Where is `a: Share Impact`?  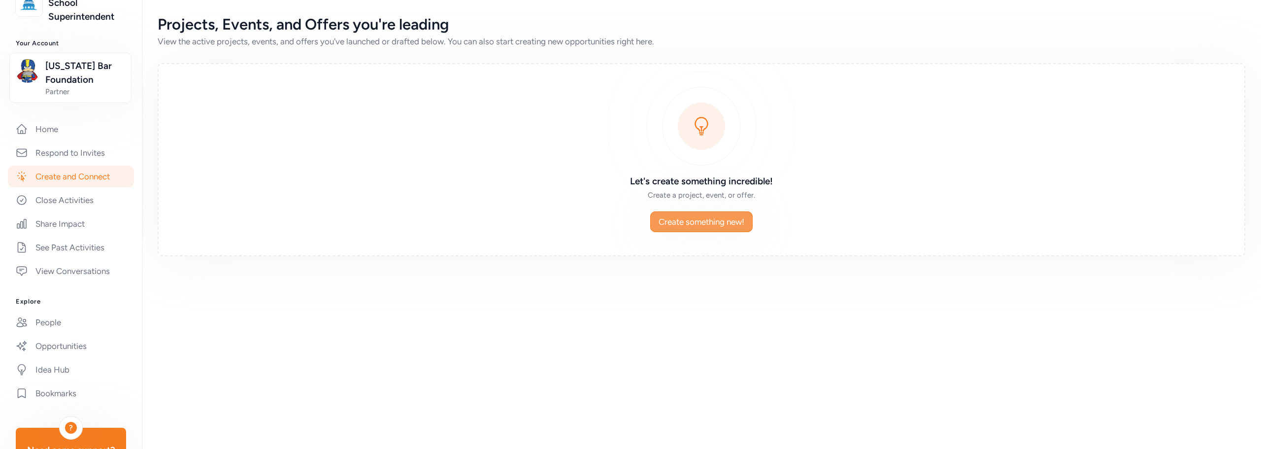 a: Share Impact is located at coordinates (71, 224).